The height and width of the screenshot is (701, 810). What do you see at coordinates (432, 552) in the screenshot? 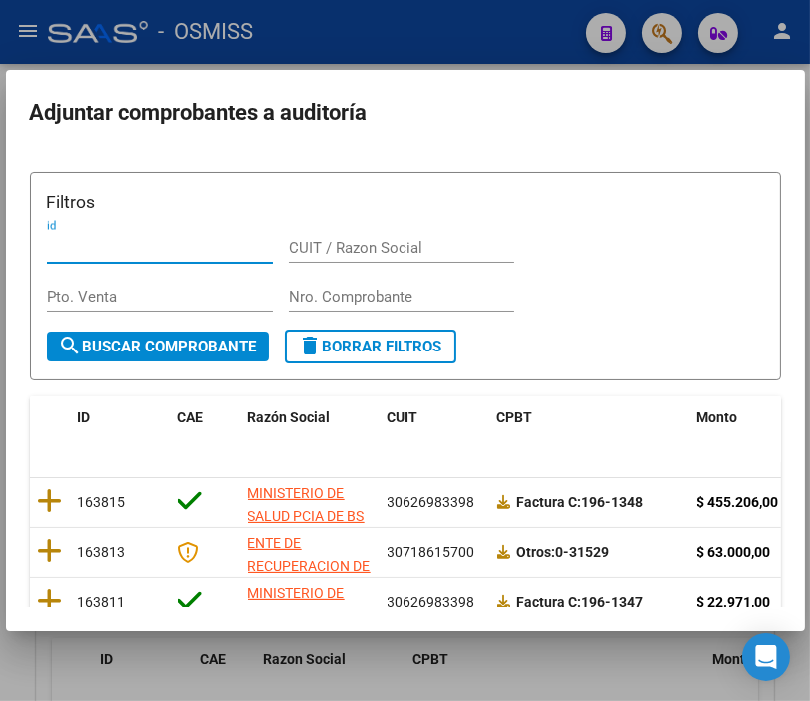
I see `span: 30718615700` at bounding box center [432, 552].